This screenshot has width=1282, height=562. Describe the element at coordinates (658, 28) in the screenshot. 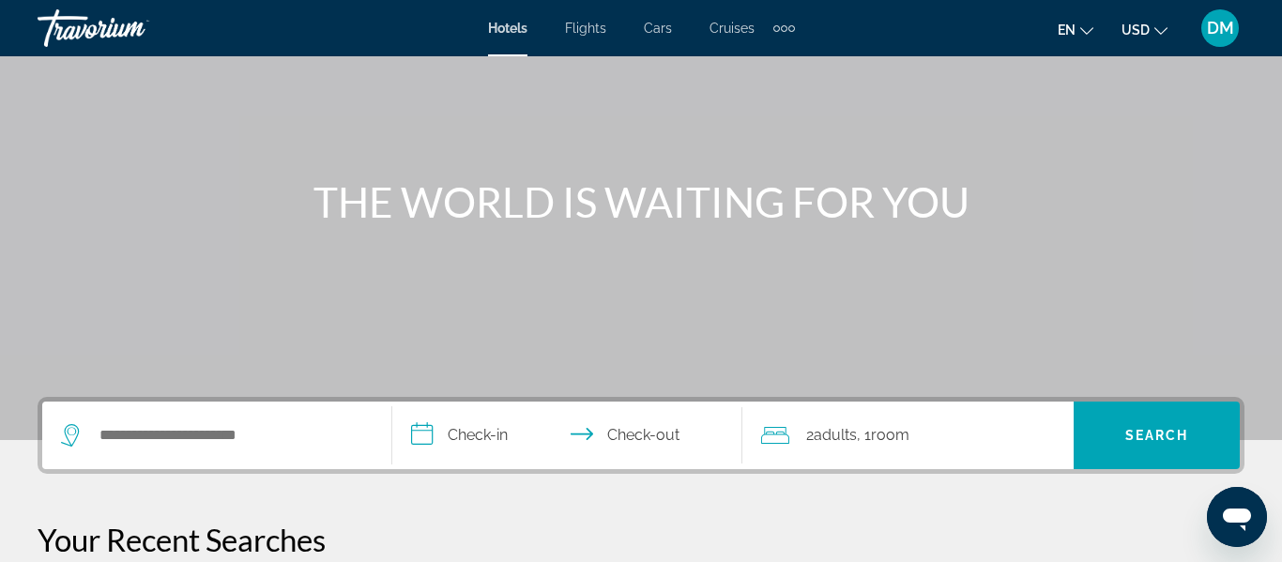

I see `span: Cars` at that location.